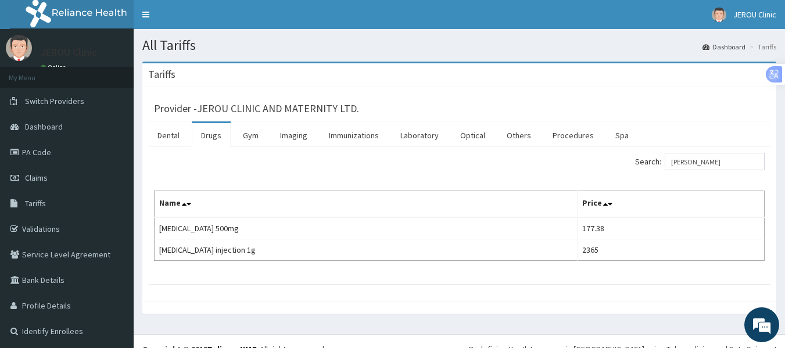 Image resolution: width=785 pixels, height=348 pixels. I want to click on th: Name, so click(366, 204).